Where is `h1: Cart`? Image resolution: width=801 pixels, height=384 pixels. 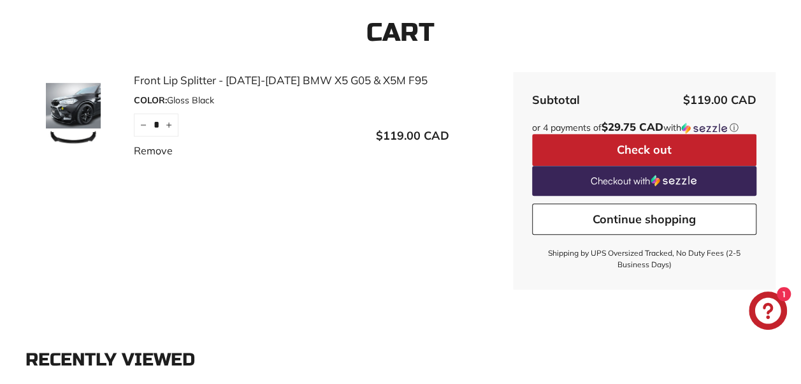
h1: Cart is located at coordinates (400, 33).